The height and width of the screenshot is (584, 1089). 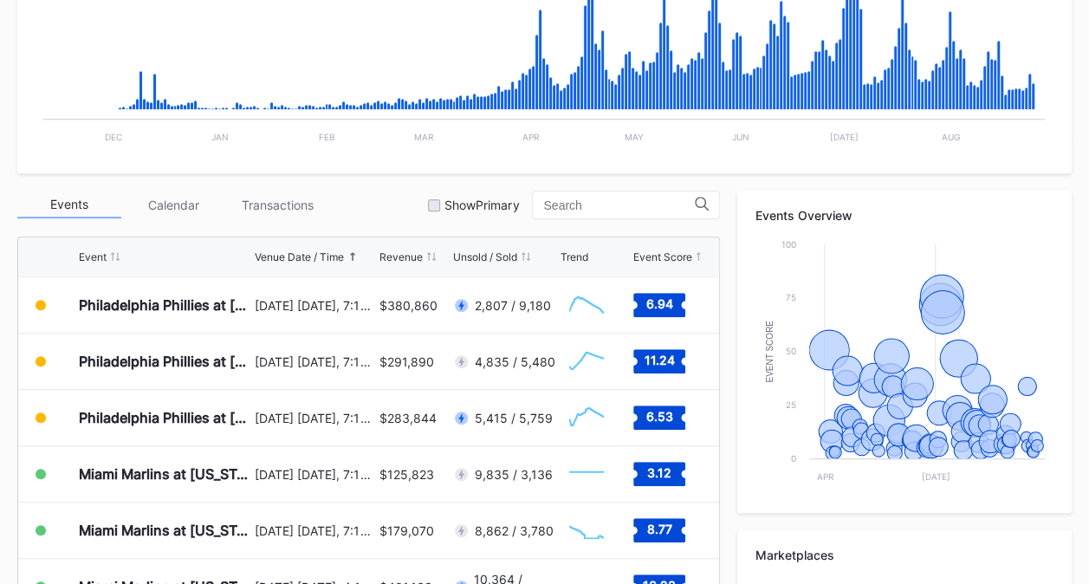 I want to click on div: Marketplaces, so click(x=904, y=554).